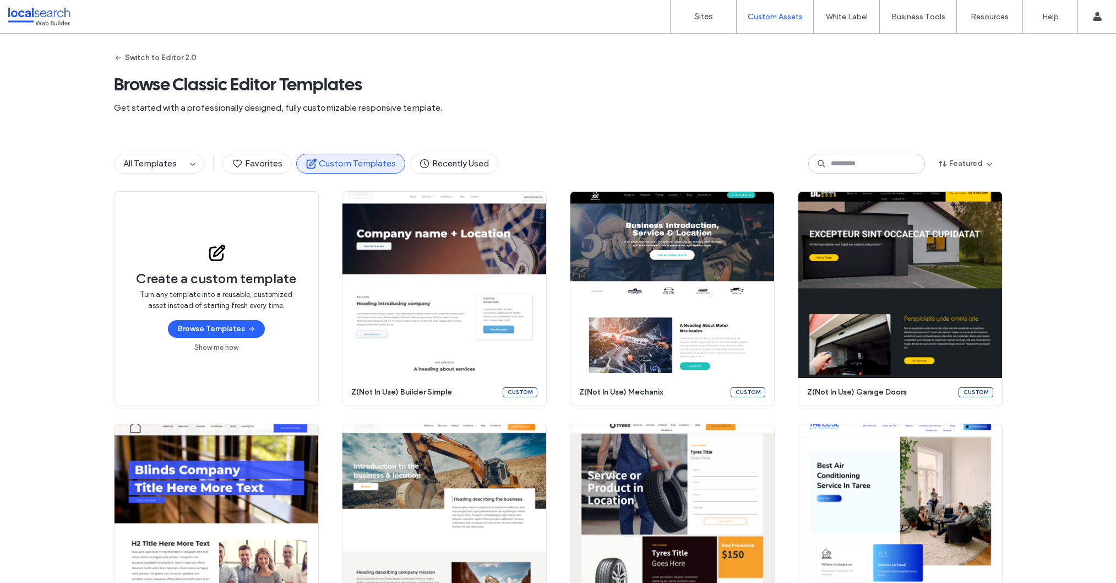 The width and height of the screenshot is (1116, 583). I want to click on span: z(not in use) builder simple, so click(423, 392).